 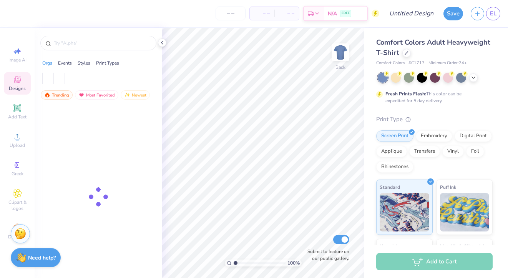 What do you see at coordinates (425, 152) in the screenshot?
I see `div: Transfers` at bounding box center [425, 152].